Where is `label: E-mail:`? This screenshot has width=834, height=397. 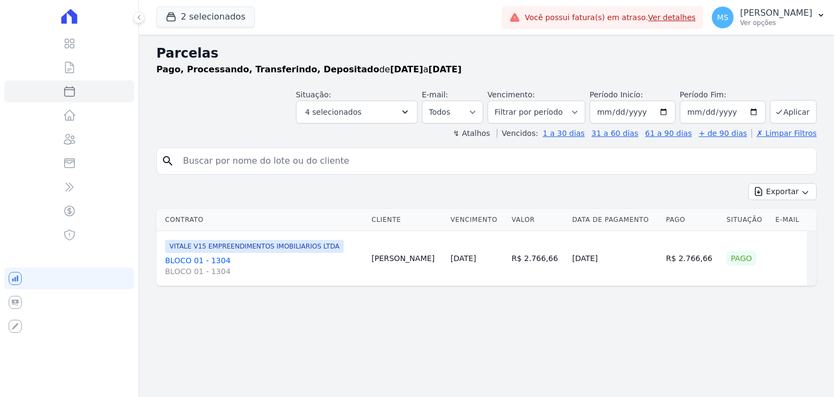 label: E-mail: is located at coordinates (435, 95).